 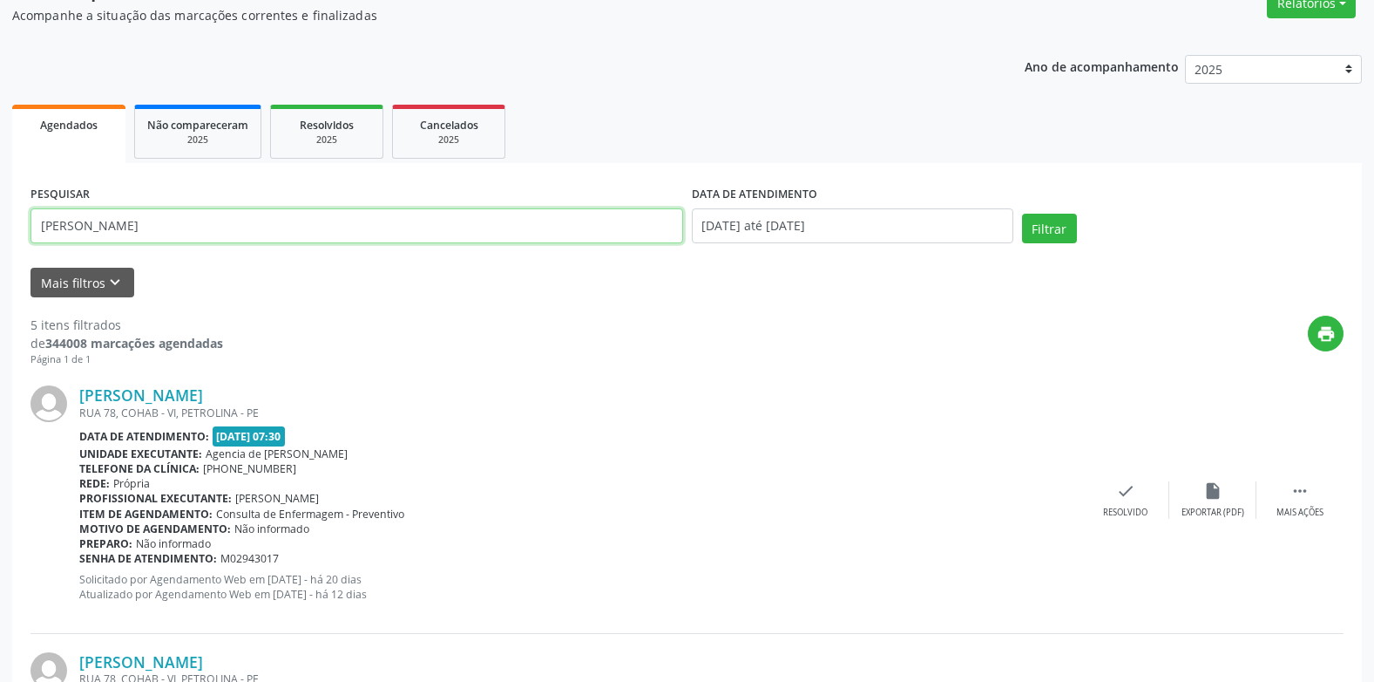 I want to click on button: Filtrar, so click(x=1049, y=228).